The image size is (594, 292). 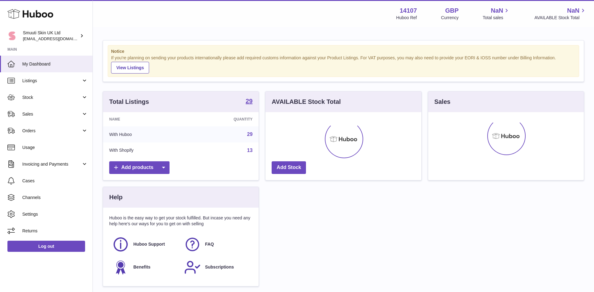 I want to click on h3: Help, so click(x=116, y=197).